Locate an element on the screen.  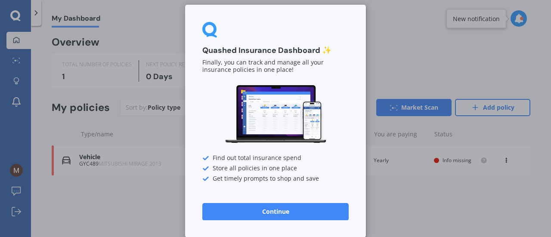
button: Continue is located at coordinates (276, 212).